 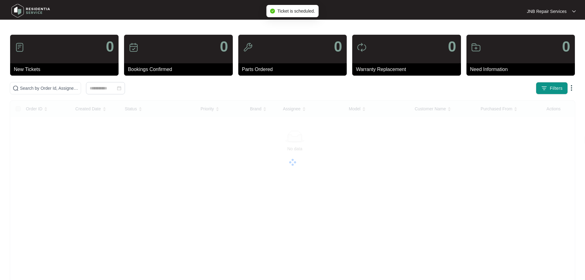 What do you see at coordinates (16, 88) in the screenshot?
I see `img: search-icon` at bounding box center [16, 88].